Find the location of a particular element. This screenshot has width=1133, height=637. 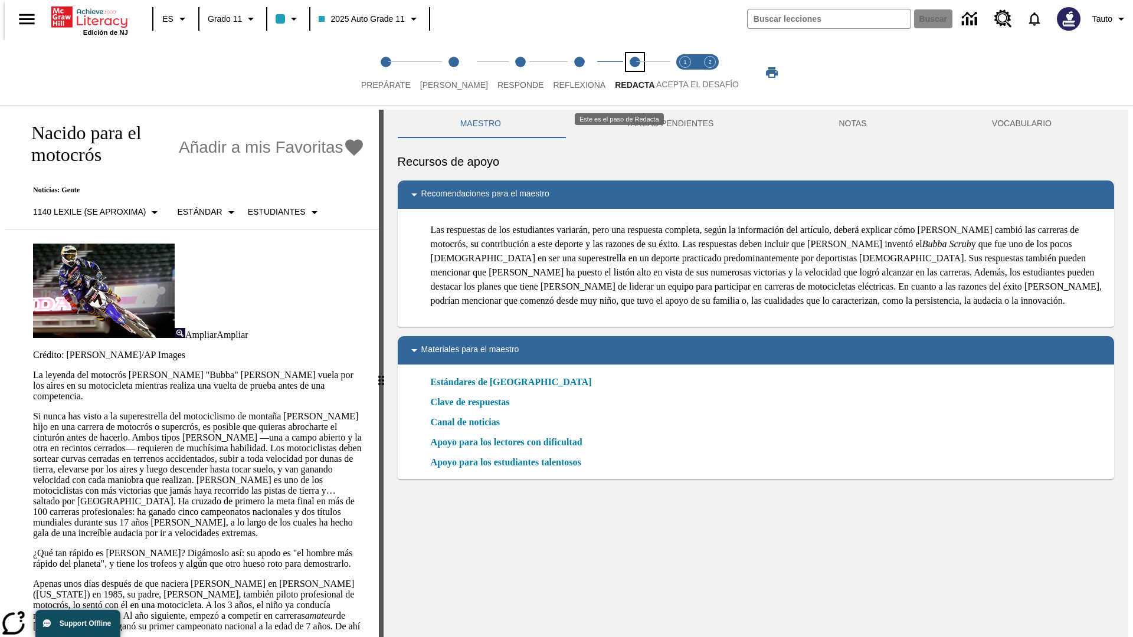

span: Tauto is located at coordinates (1102, 19).